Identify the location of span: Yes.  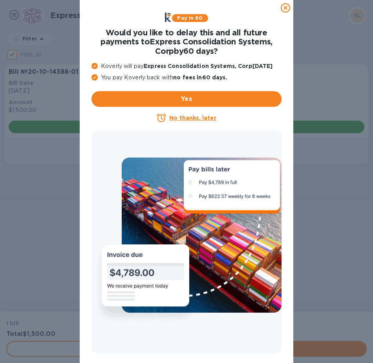
(186, 99).